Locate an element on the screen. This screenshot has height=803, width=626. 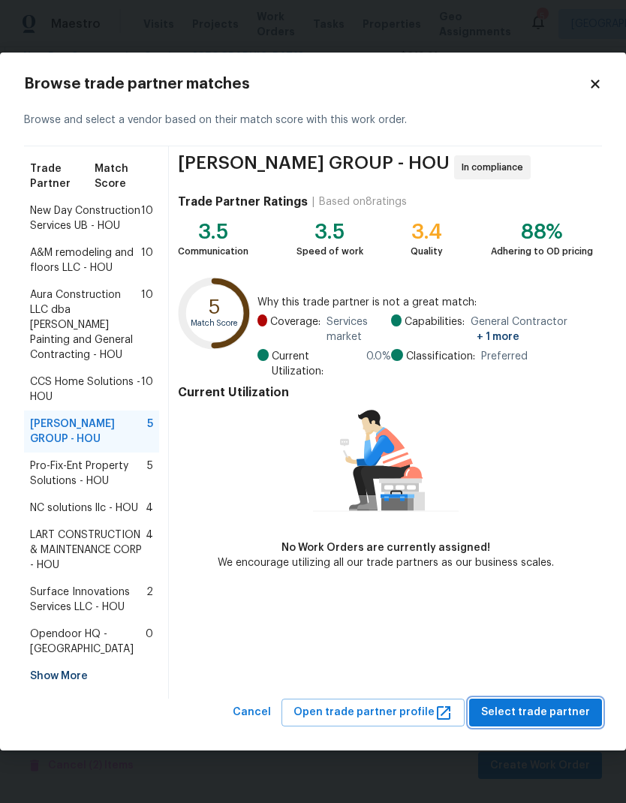
span: Current Utilization: is located at coordinates (316, 364).